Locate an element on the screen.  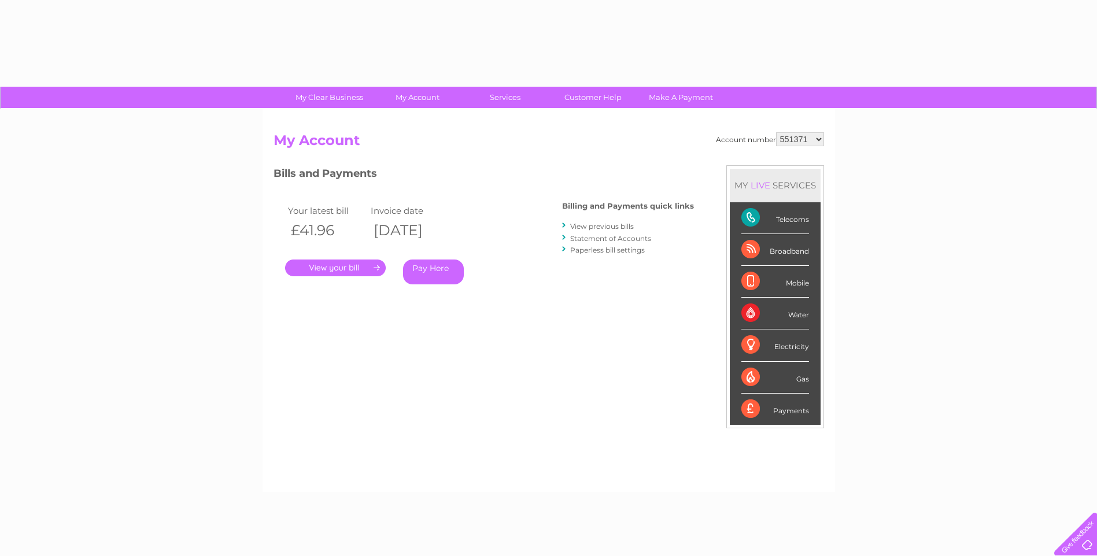
a: Statement of Accounts is located at coordinates (610, 238).